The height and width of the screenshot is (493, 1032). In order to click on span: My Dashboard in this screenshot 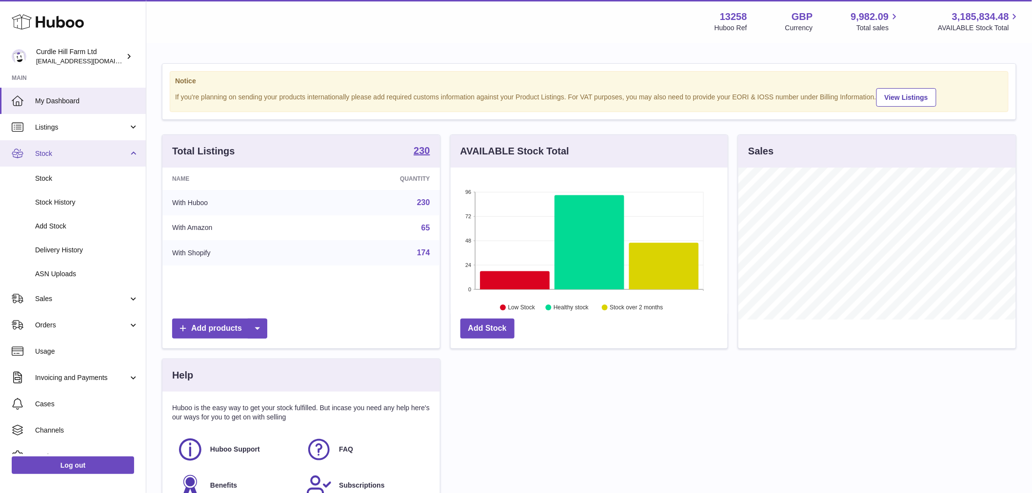, I will do `click(87, 101)`.